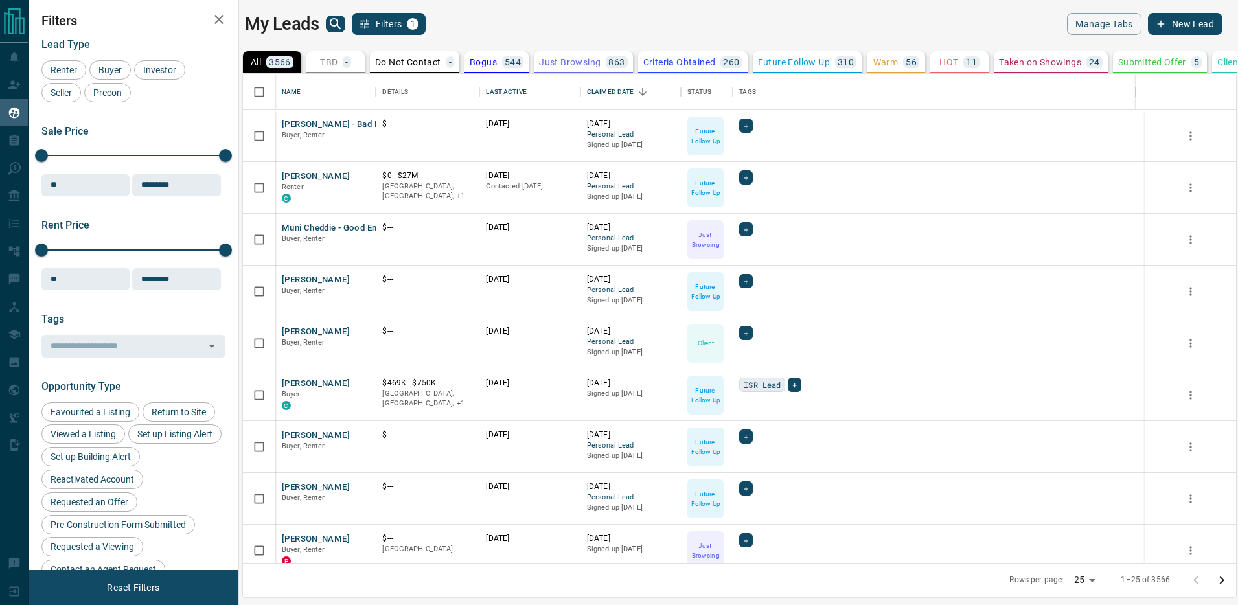 This screenshot has height=605, width=1238. I want to click on span: Rent Price, so click(65, 225).